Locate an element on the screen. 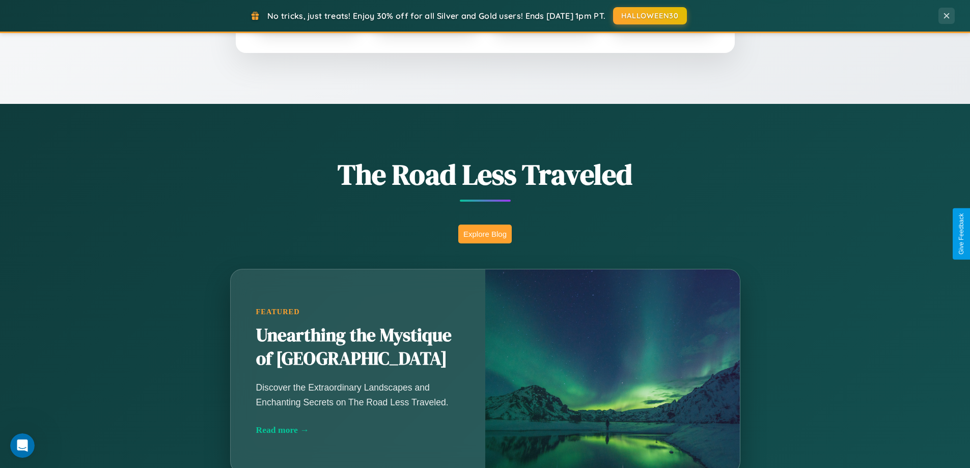 This screenshot has width=970, height=468. div: Give Feedback is located at coordinates (961, 234).